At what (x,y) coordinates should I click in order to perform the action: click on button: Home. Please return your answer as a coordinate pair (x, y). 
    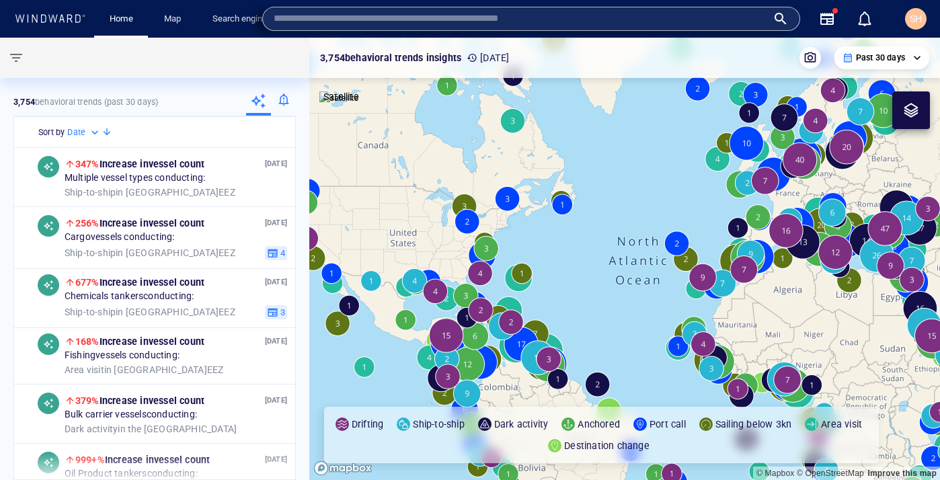
    Looking at the image, I should click on (121, 19).